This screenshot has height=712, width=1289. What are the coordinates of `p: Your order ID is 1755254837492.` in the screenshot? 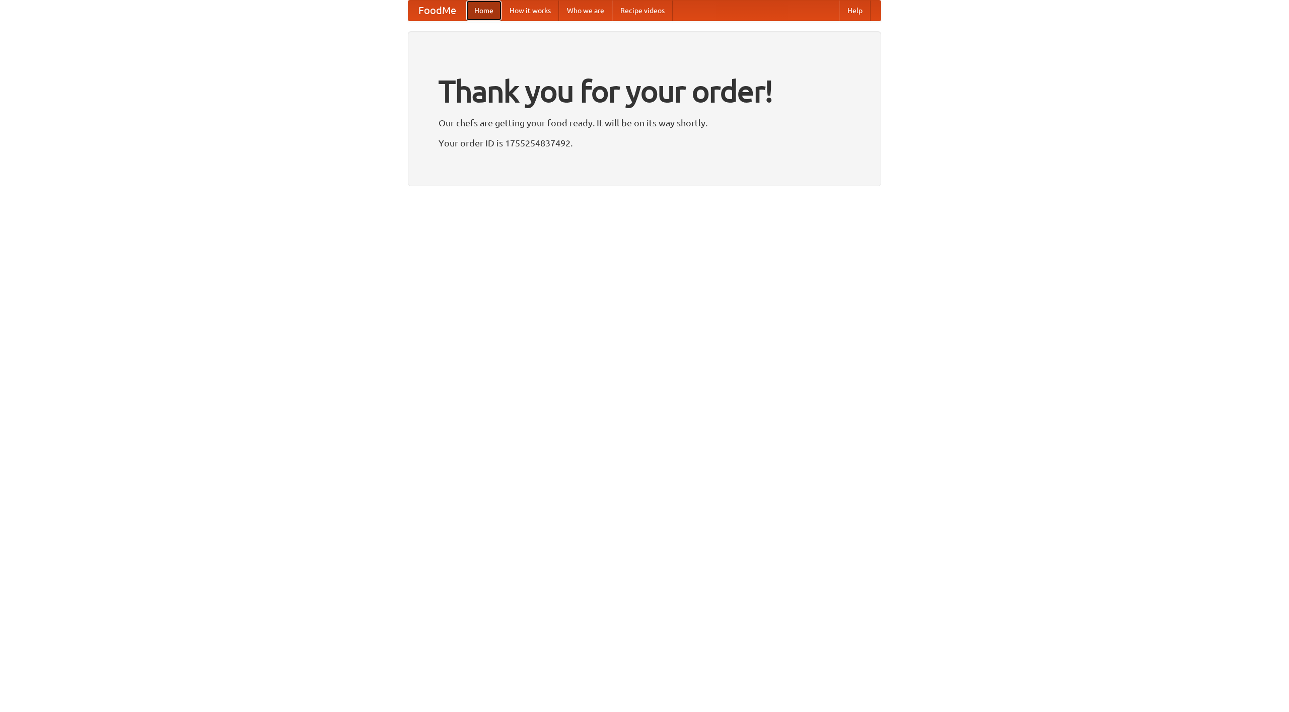 It's located at (644, 143).